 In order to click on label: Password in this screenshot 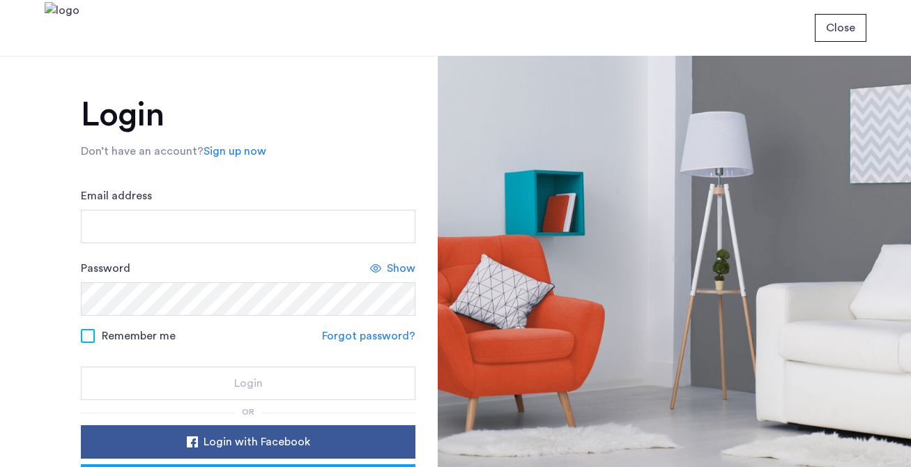, I will do `click(105, 268)`.